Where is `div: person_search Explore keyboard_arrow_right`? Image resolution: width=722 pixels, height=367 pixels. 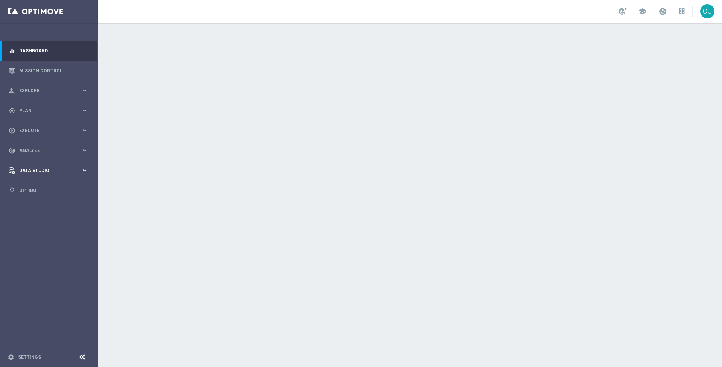
div: person_search Explore keyboard_arrow_right is located at coordinates (49, 91).